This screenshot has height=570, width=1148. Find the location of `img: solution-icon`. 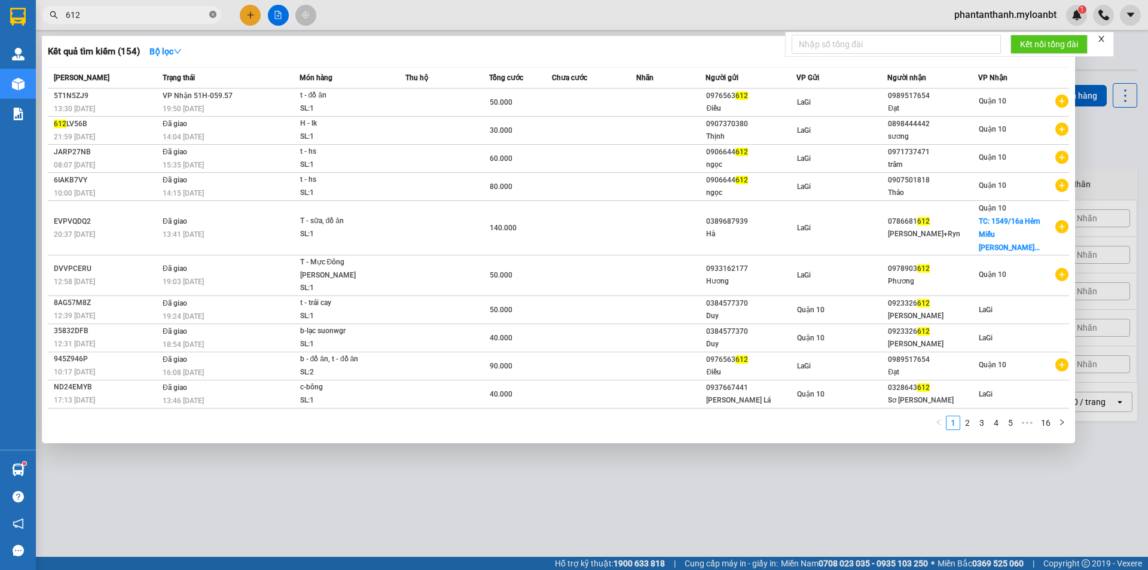

img: solution-icon is located at coordinates (18, 114).